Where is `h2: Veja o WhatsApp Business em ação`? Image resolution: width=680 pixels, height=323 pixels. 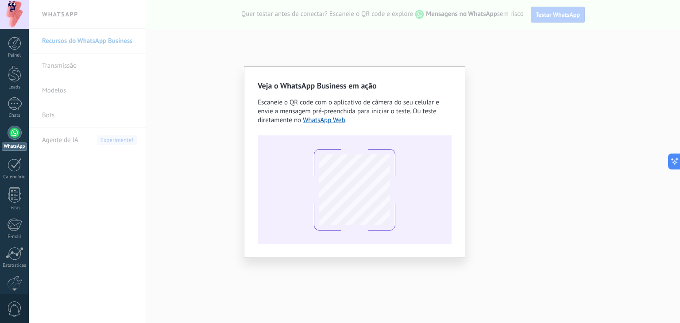 h2: Veja o WhatsApp Business em ação is located at coordinates (355, 85).